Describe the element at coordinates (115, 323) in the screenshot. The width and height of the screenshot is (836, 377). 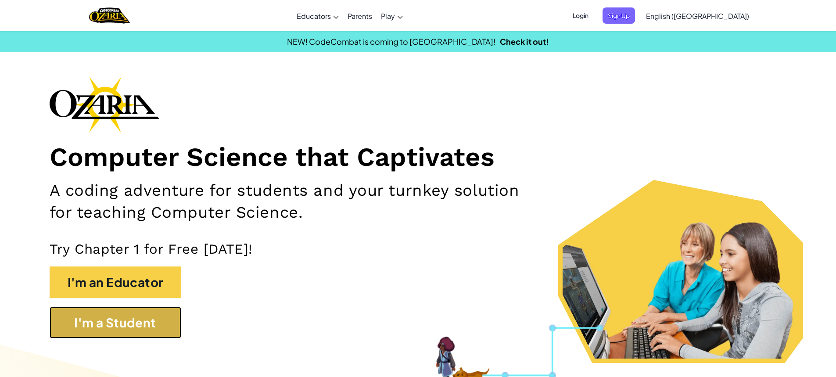
I see `button: I'm a Student` at that location.